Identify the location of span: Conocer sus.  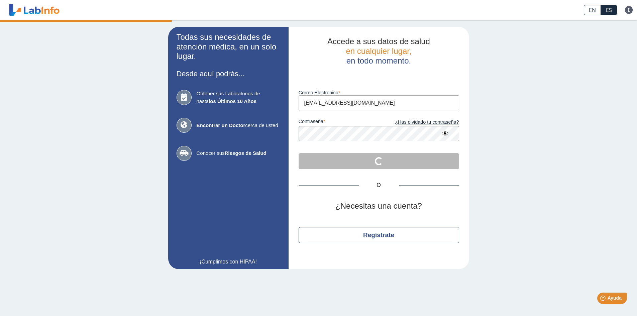
(238, 153).